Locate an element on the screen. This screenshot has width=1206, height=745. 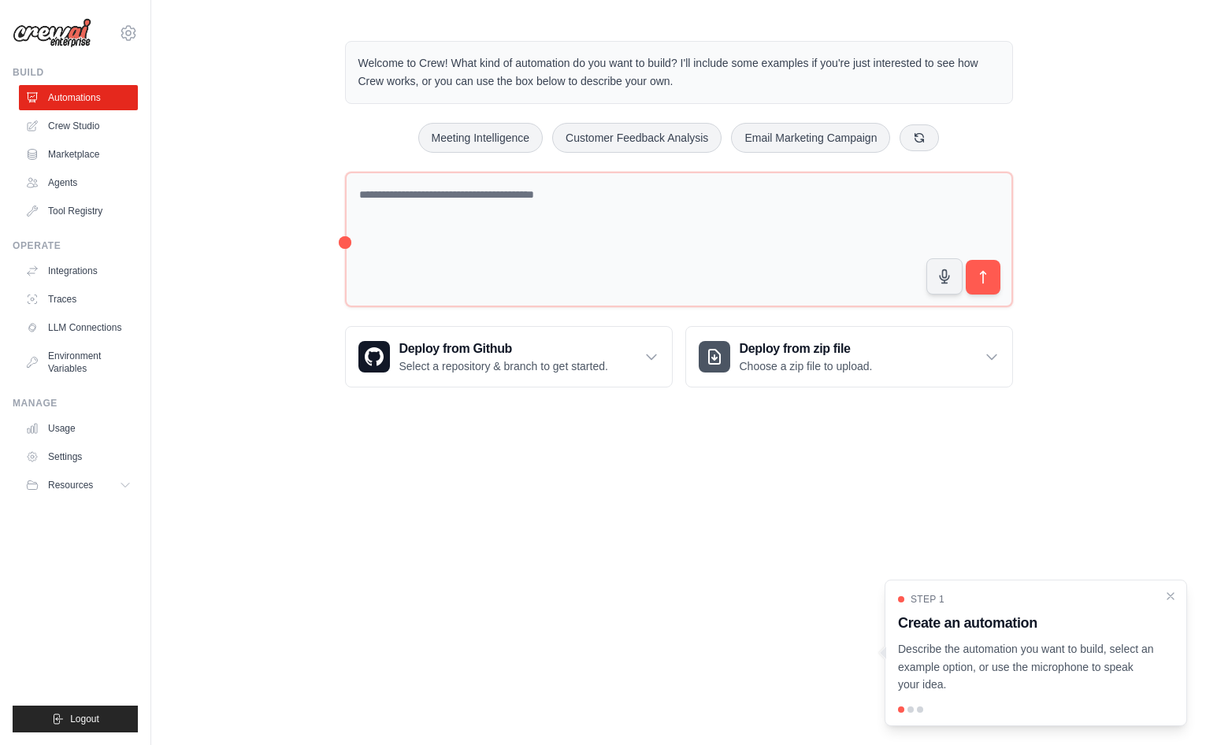
h3: Deploy from zip file is located at coordinates (806, 349).